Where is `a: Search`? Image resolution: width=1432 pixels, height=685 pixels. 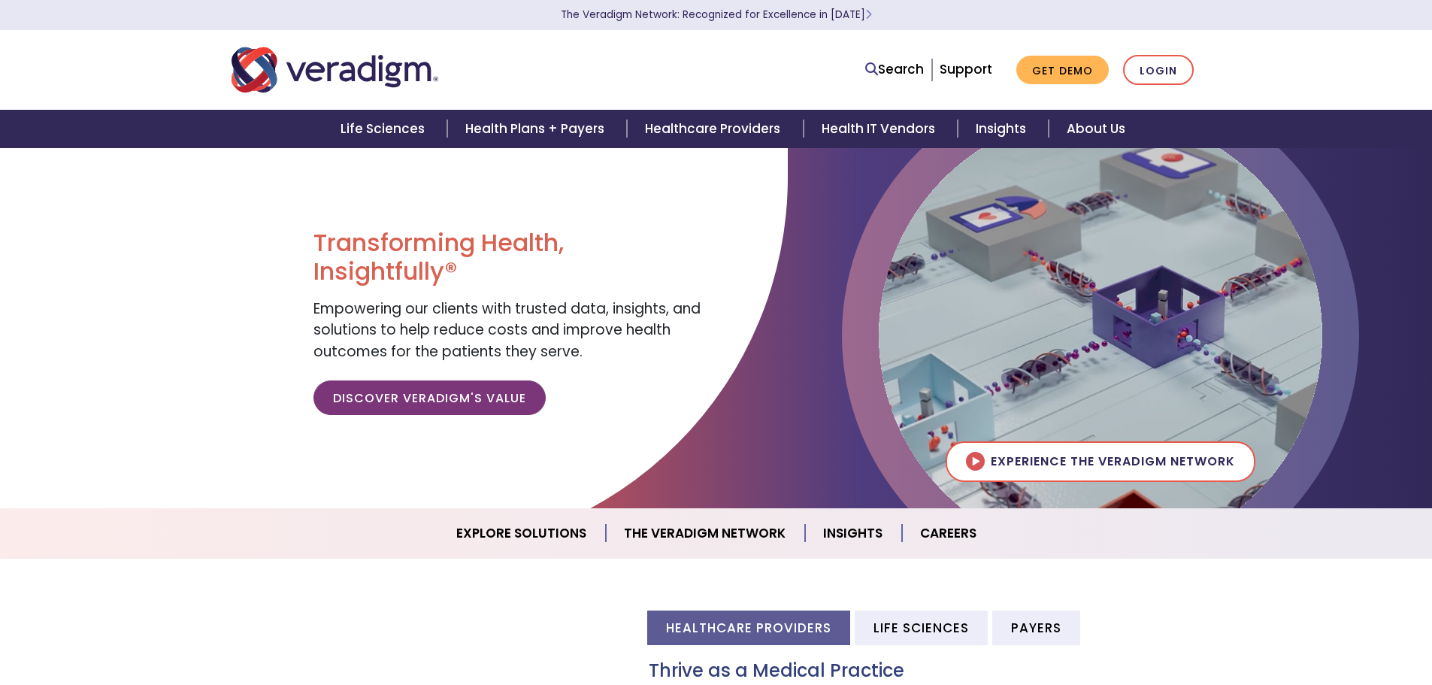
a: Search is located at coordinates (894, 69).